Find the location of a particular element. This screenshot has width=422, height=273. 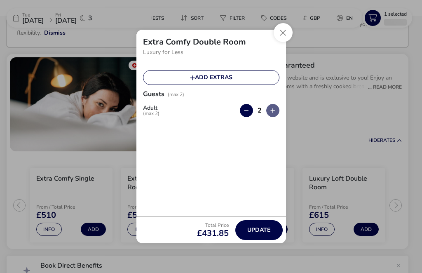

button: Close is located at coordinates (283, 33).